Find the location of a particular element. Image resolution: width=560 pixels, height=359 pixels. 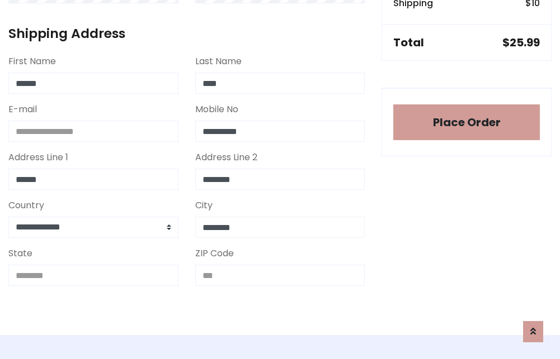

h4: Shipping Address is located at coordinates (186, 34).